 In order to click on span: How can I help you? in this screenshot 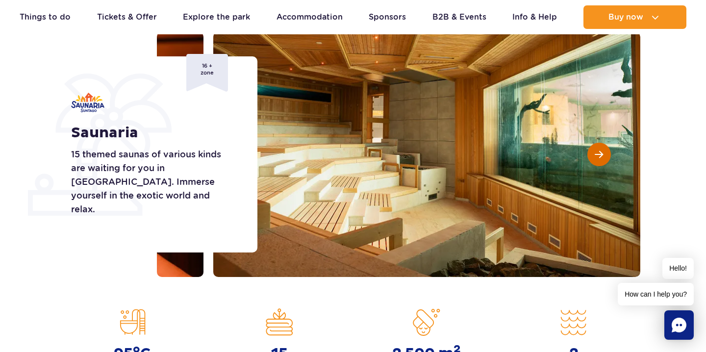, I will do `click(656, 294)`.